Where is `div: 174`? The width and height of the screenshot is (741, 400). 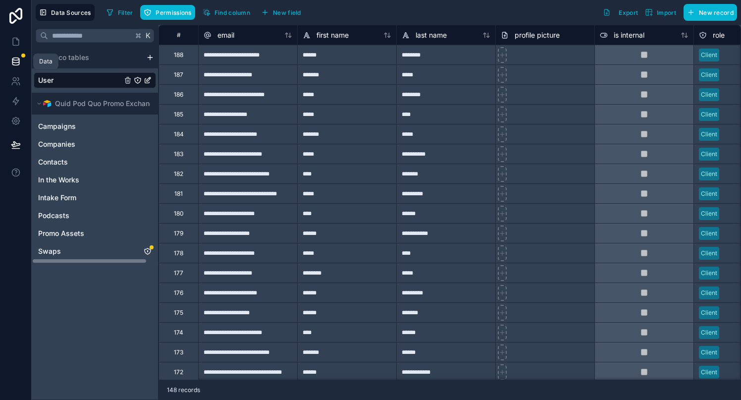
div: 174 is located at coordinates (178, 332).